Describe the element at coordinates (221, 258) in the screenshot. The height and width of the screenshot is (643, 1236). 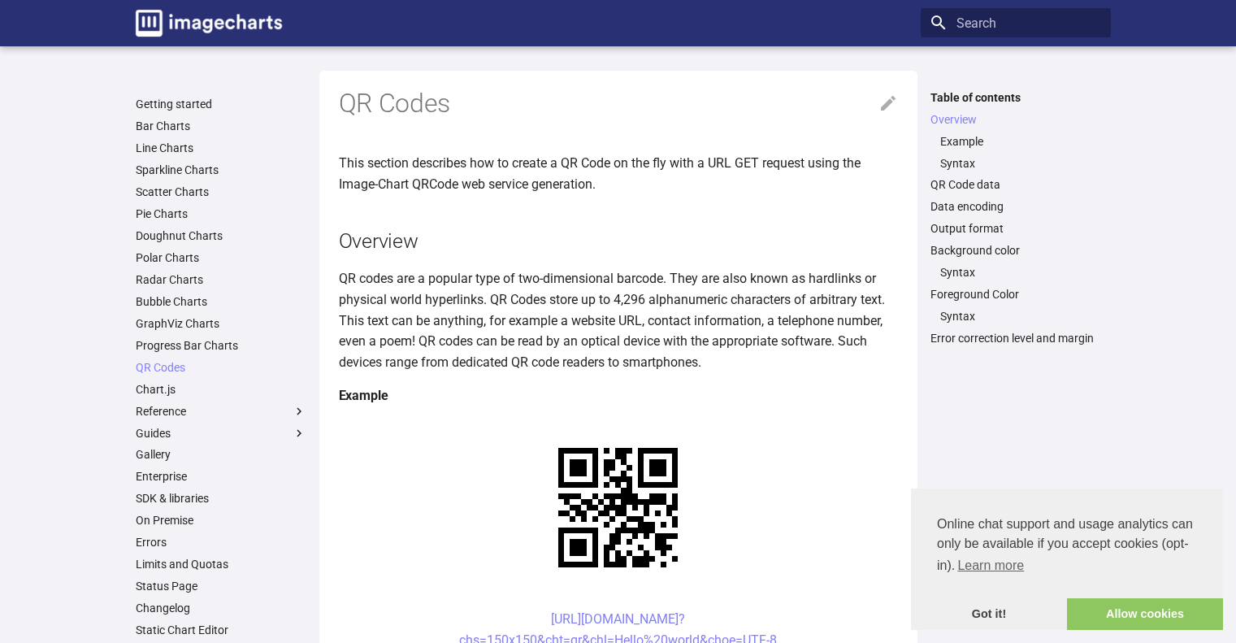
I see `a: Polar Charts` at that location.